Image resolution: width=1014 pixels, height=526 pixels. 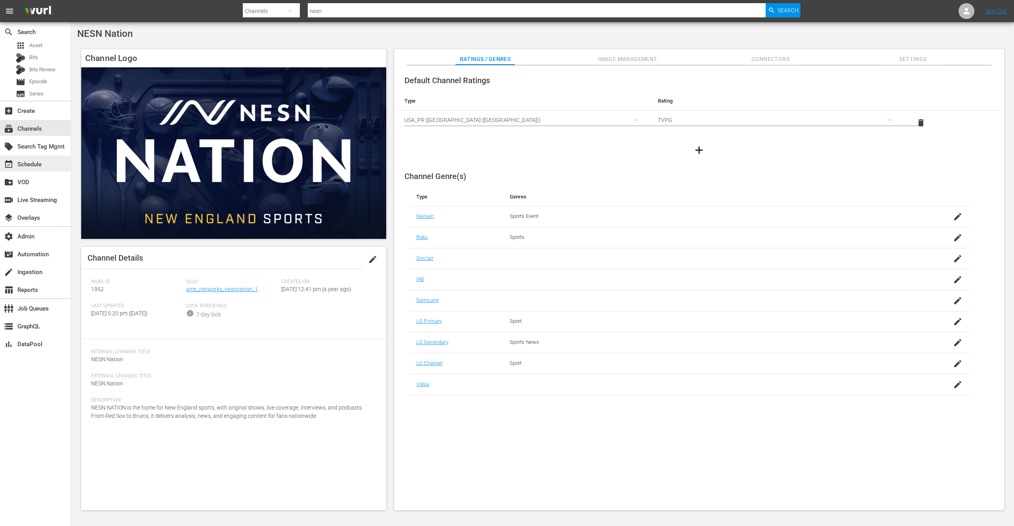 What do you see at coordinates (9, 218) in the screenshot?
I see `span: Overlays` at bounding box center [9, 218].